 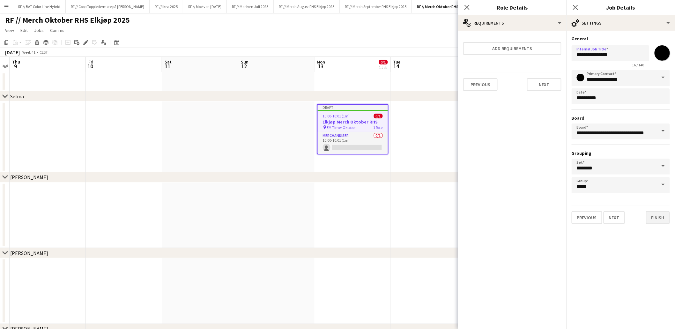 What do you see at coordinates (353, 143) in the screenshot?
I see `app-card-role: Merchandiser0/110:00-10:01 (1m)` at bounding box center [353, 143].